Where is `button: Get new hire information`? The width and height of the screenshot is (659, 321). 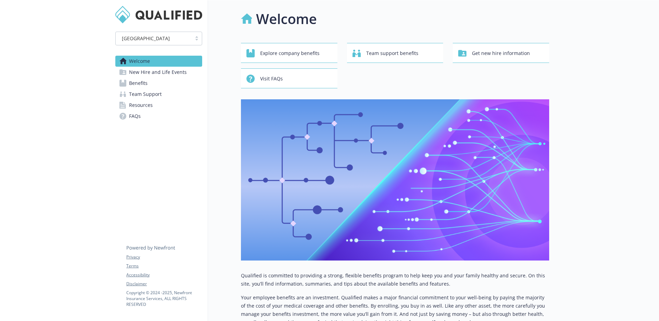
button: Get new hire information is located at coordinates (501, 53).